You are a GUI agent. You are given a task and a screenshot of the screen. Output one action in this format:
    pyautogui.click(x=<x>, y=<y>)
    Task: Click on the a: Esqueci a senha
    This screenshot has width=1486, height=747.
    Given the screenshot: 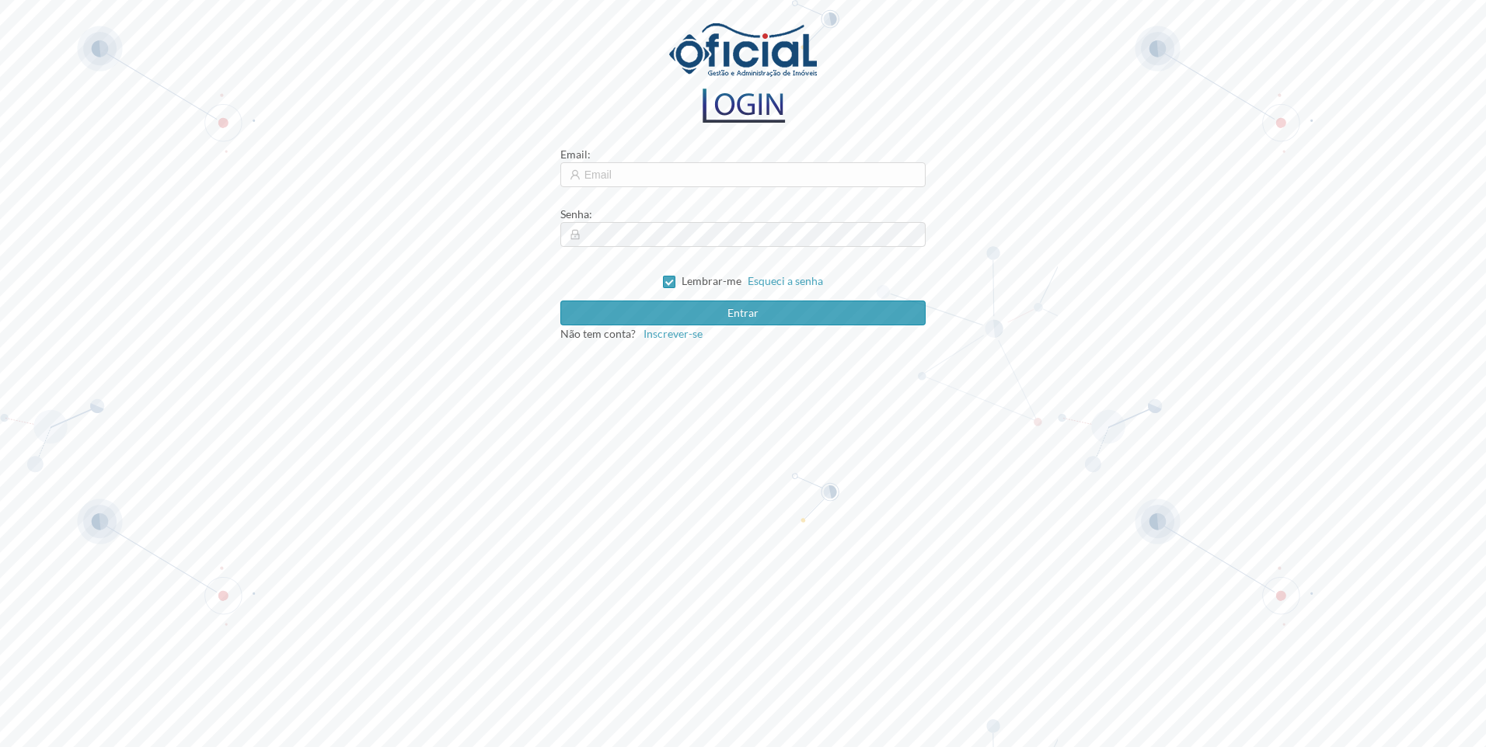 What is the action you would take?
    pyautogui.click(x=785, y=280)
    